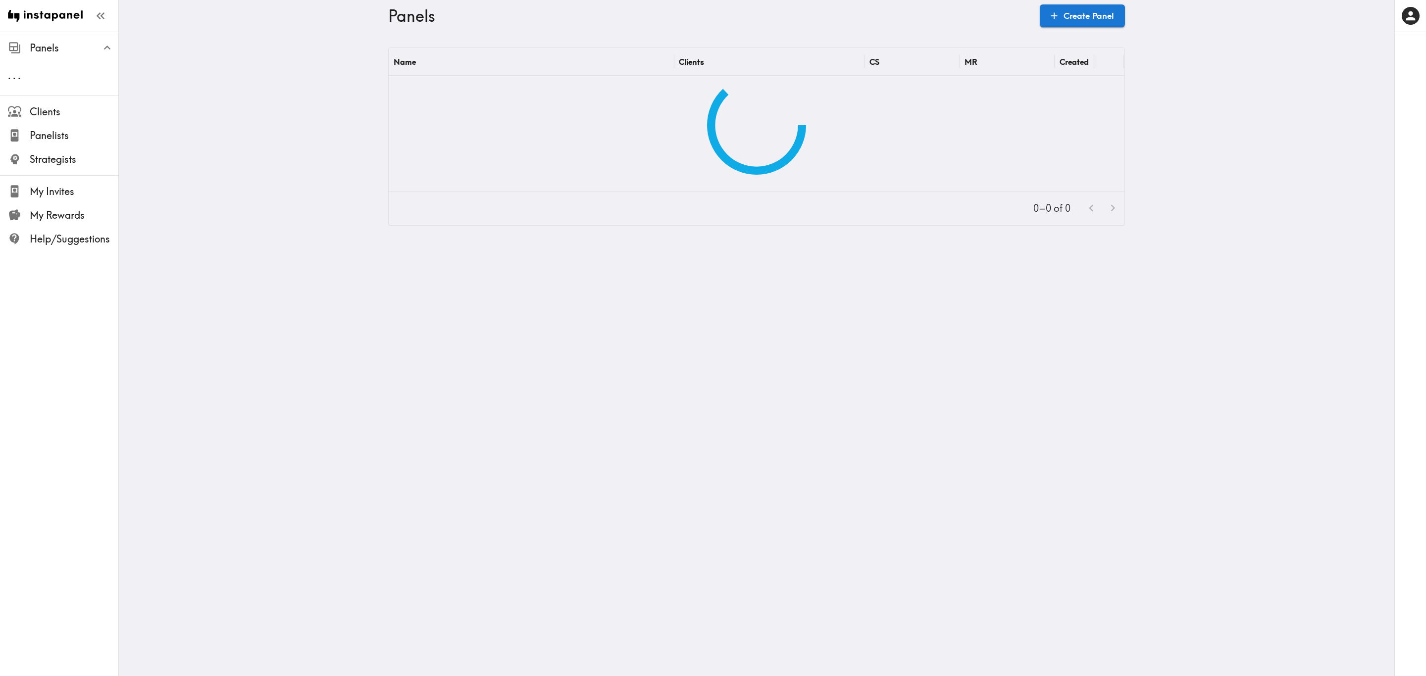 The image size is (1426, 676). What do you see at coordinates (1083, 16) in the screenshot?
I see `a: Create Panel` at bounding box center [1083, 16].